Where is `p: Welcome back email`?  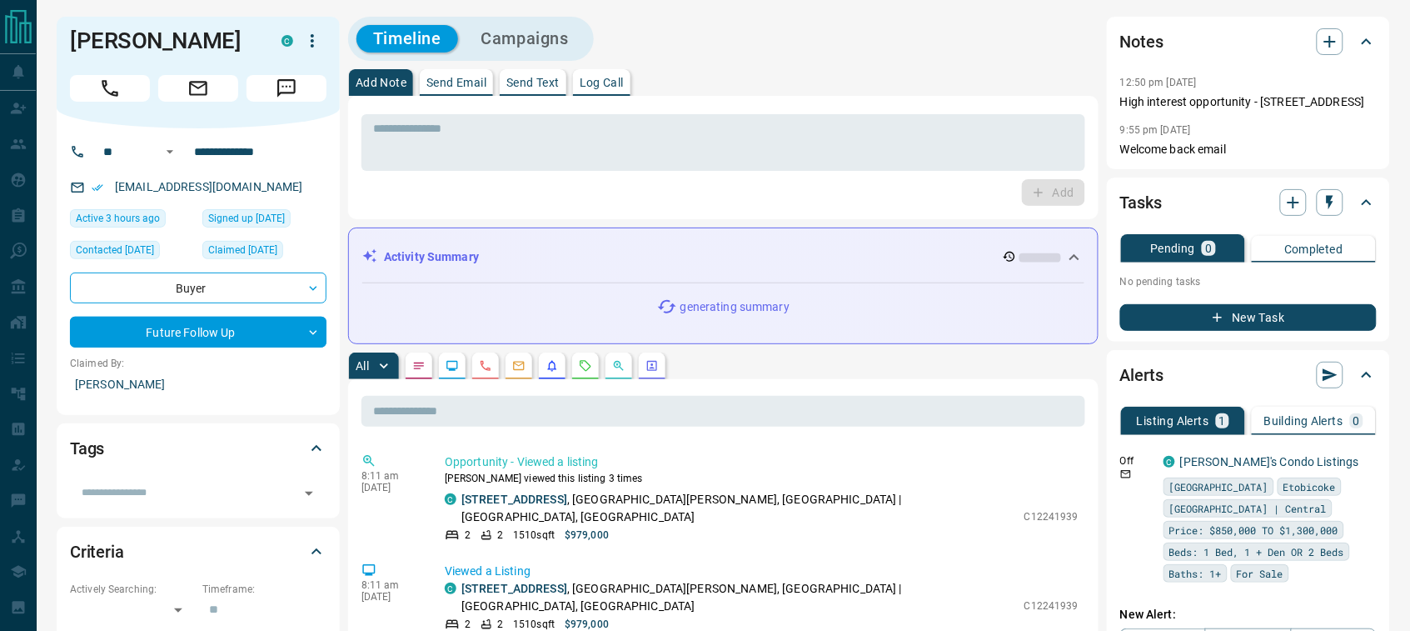
p: Welcome back email is located at coordinates (1249, 149).